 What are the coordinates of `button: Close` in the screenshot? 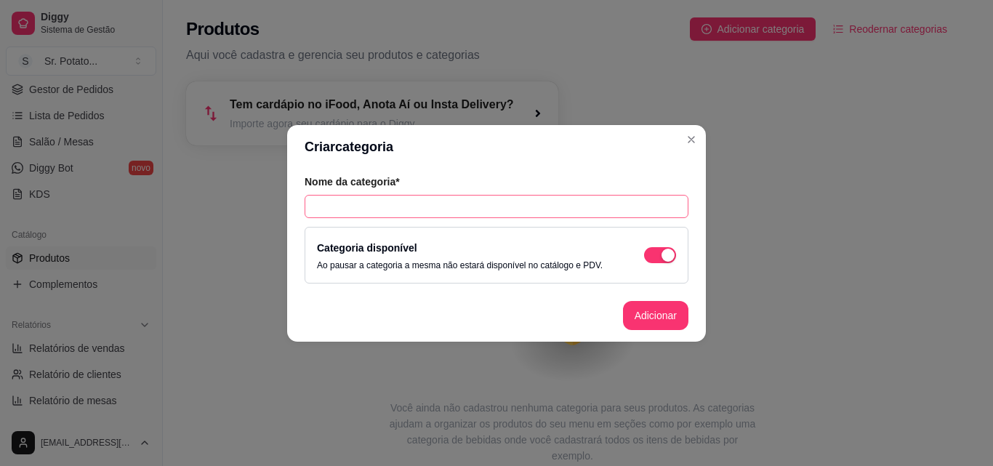 It's located at (691, 140).